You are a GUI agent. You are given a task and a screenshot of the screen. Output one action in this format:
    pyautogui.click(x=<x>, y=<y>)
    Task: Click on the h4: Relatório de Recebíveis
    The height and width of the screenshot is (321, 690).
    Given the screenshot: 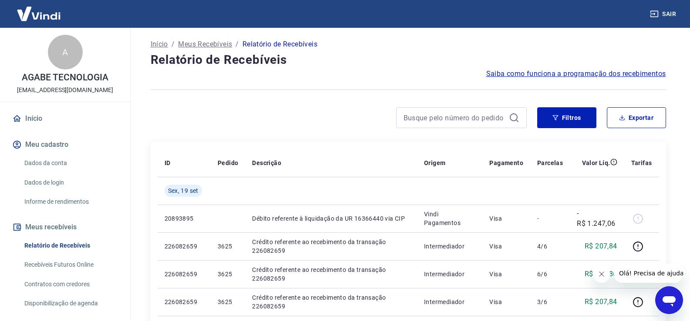 What is the action you would take?
    pyautogui.click(x=408, y=60)
    